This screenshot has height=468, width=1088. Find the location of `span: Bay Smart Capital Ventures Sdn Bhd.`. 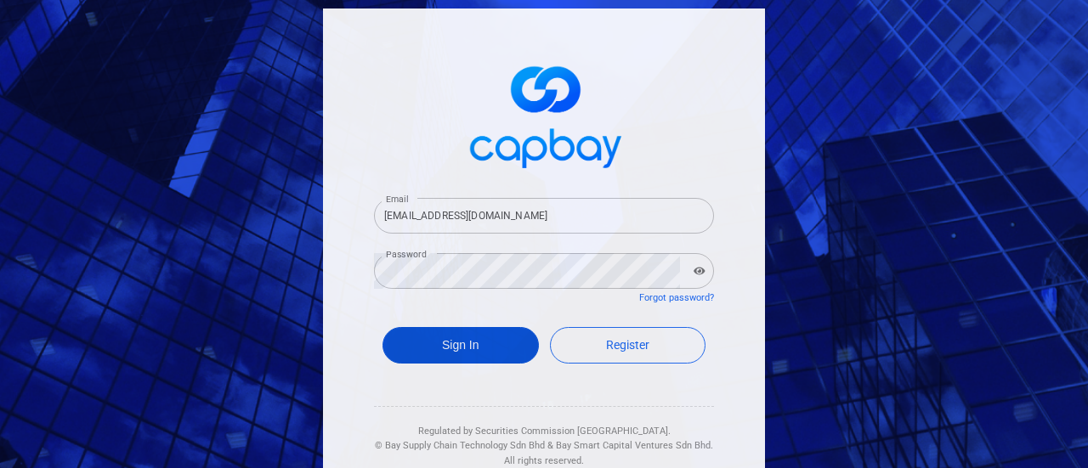

span: Bay Smart Capital Ventures Sdn Bhd. is located at coordinates (634, 445).